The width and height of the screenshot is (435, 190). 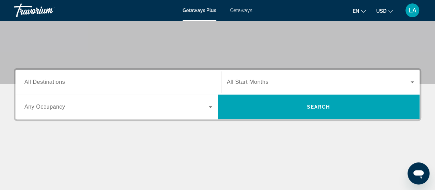 What do you see at coordinates (382, 11) in the screenshot?
I see `span: USD` at bounding box center [382, 11].